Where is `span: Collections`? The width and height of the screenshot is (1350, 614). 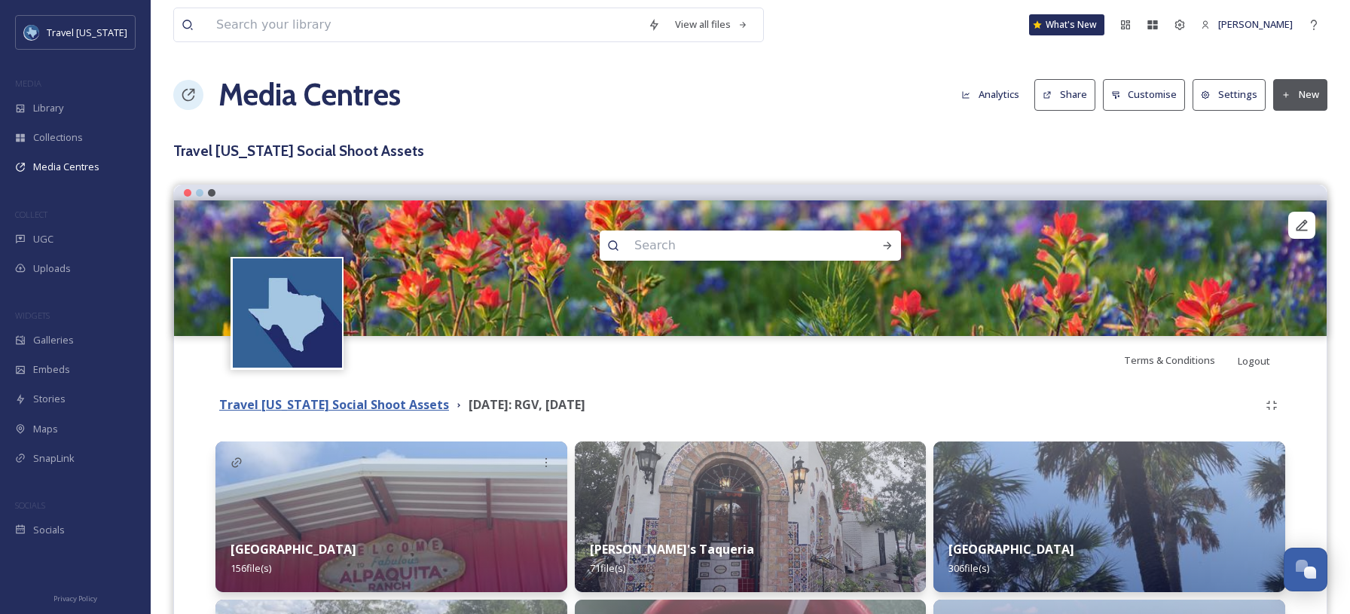
span: Collections is located at coordinates (58, 137).